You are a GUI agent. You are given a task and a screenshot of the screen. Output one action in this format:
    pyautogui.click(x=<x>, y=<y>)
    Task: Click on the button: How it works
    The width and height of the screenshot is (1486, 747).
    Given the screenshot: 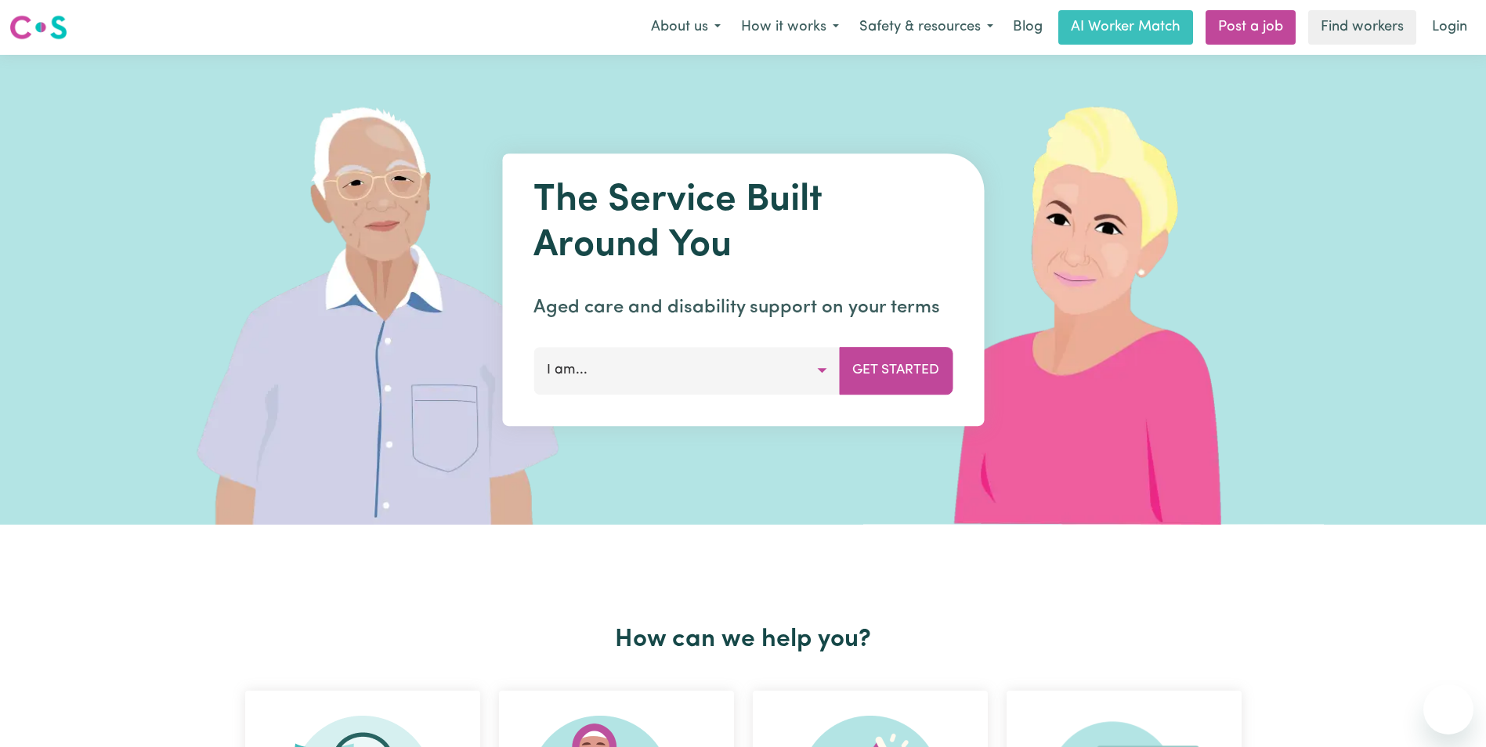 What is the action you would take?
    pyautogui.click(x=790, y=27)
    